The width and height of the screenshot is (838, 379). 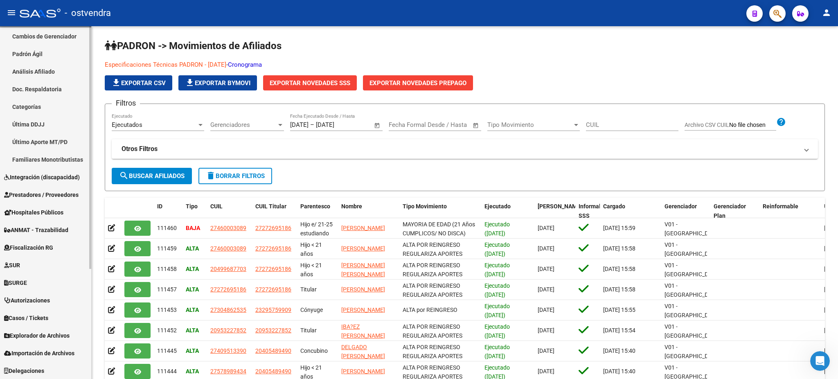 I want to click on span: Hijo e/ 21-25 estudiando, so click(x=316, y=229).